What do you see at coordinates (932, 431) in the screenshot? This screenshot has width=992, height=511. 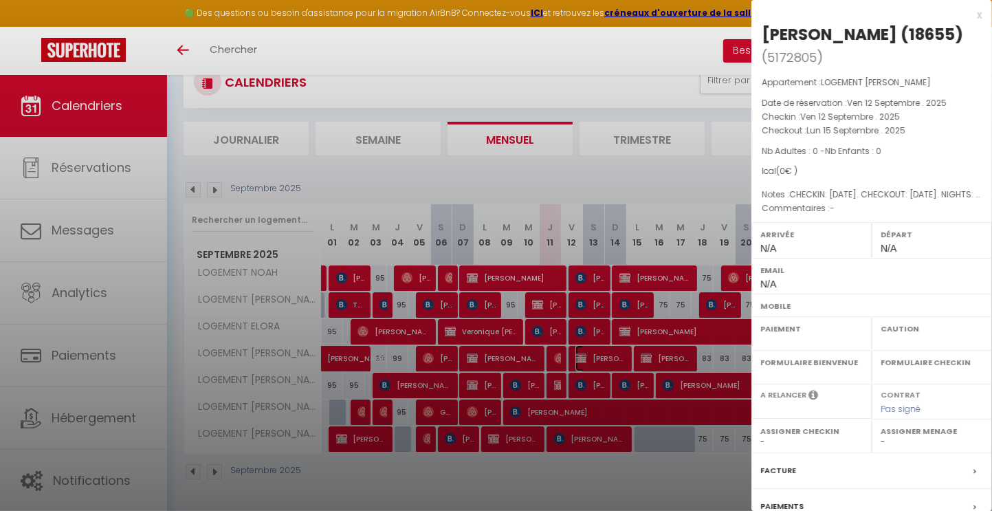 I see `label: Assigner Menage` at bounding box center [932, 431].